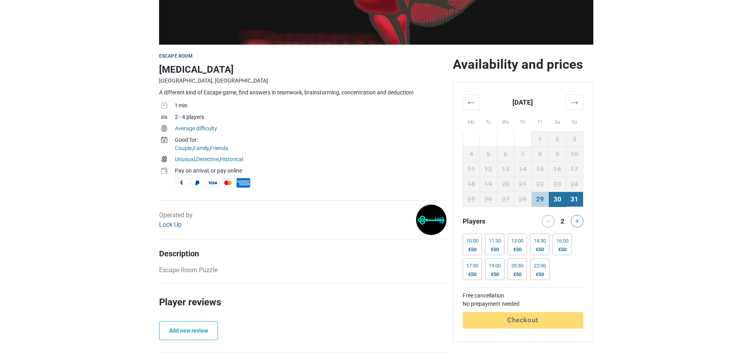 The width and height of the screenshot is (752, 363). What do you see at coordinates (506, 154) in the screenshot?
I see `td: 6` at bounding box center [506, 154].